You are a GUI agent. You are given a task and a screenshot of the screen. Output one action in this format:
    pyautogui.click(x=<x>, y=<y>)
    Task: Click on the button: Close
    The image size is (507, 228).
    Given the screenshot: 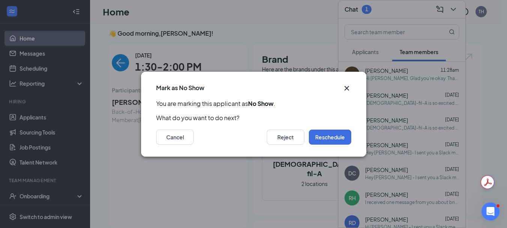 What is the action you would take?
    pyautogui.click(x=347, y=88)
    